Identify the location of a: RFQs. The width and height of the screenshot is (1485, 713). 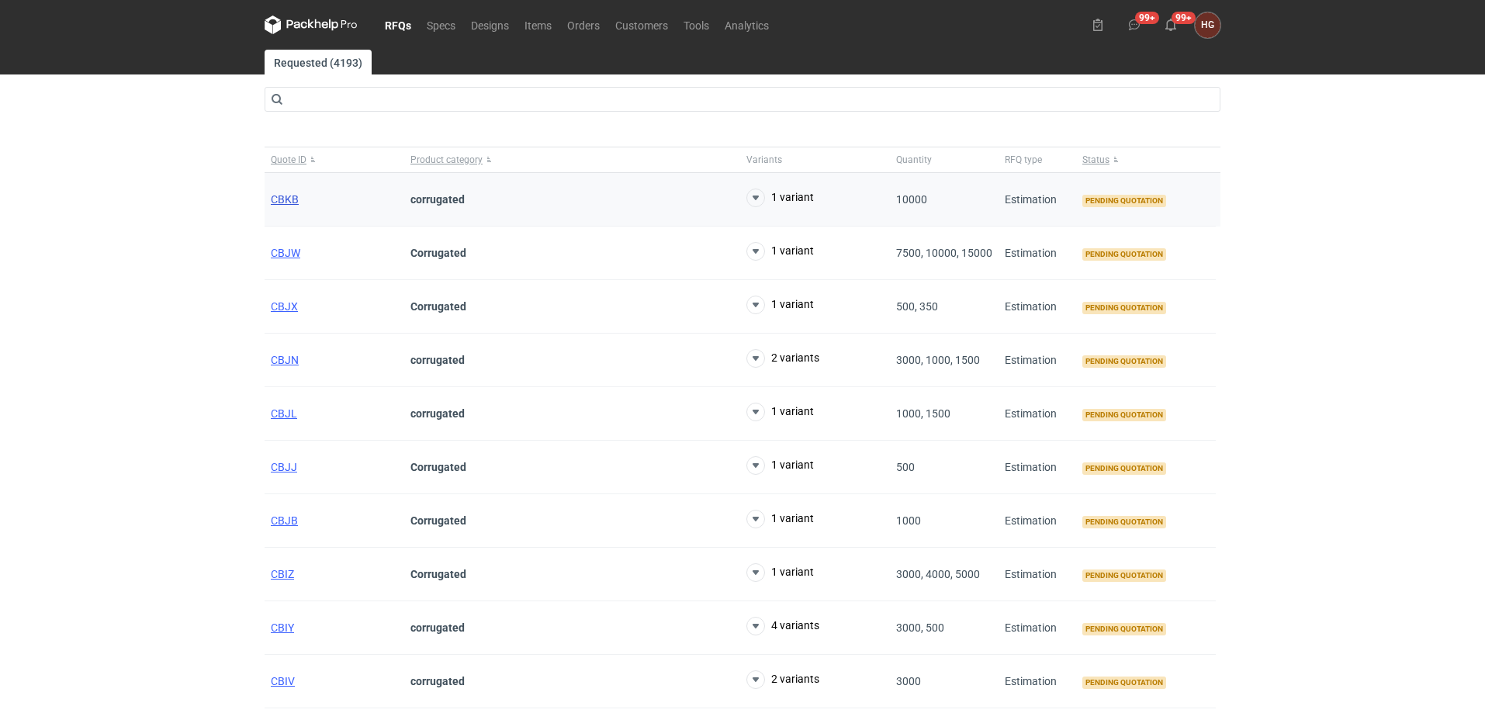
(398, 25).